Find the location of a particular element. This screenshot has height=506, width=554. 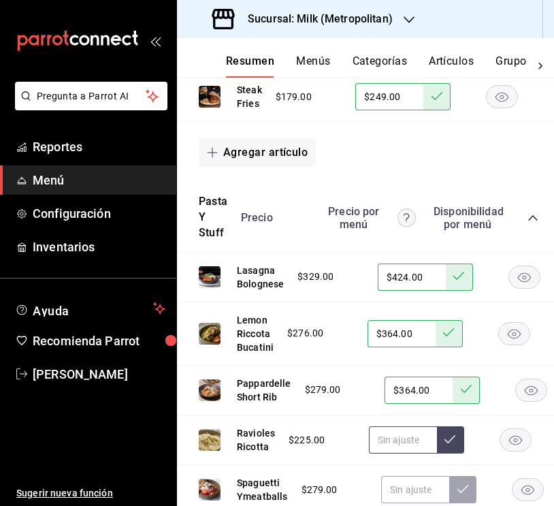

a: Pregunta a Parrot AI is located at coordinates (88, 105).